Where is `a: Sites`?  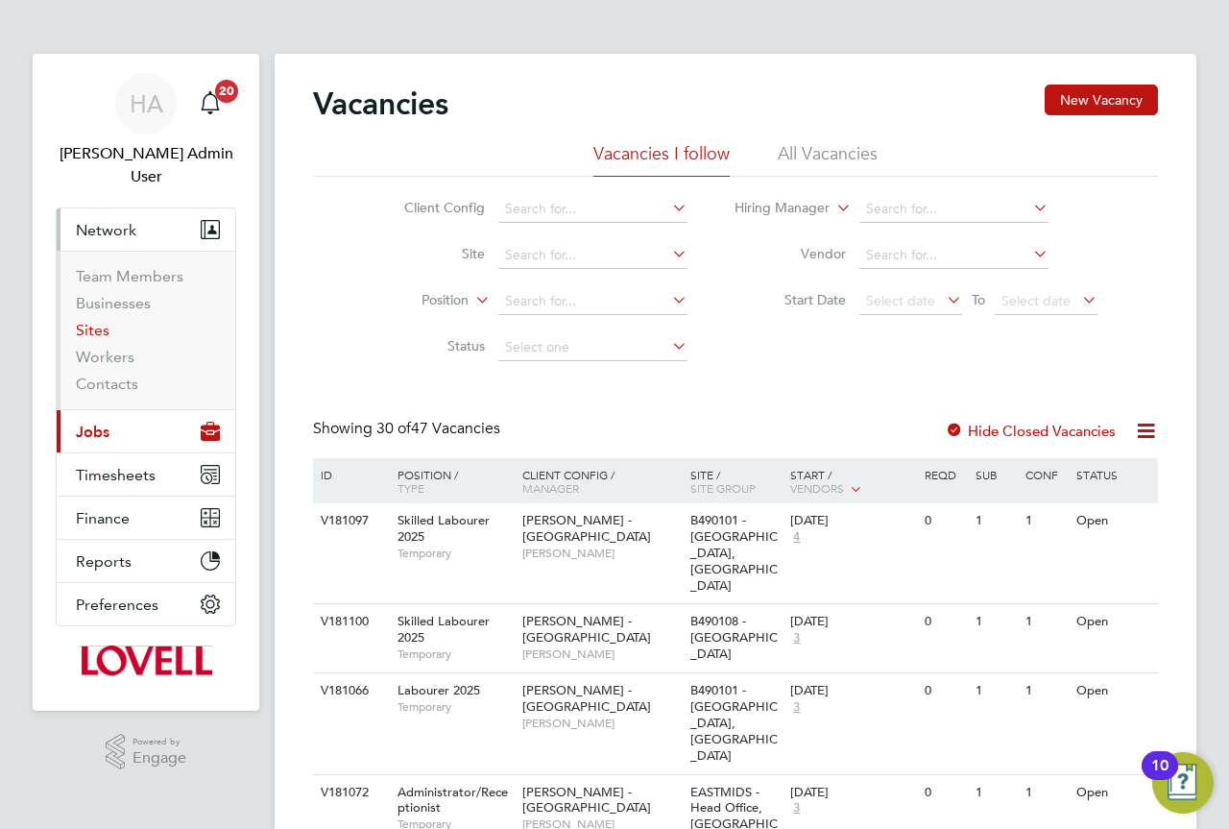 a: Sites is located at coordinates (92, 329).